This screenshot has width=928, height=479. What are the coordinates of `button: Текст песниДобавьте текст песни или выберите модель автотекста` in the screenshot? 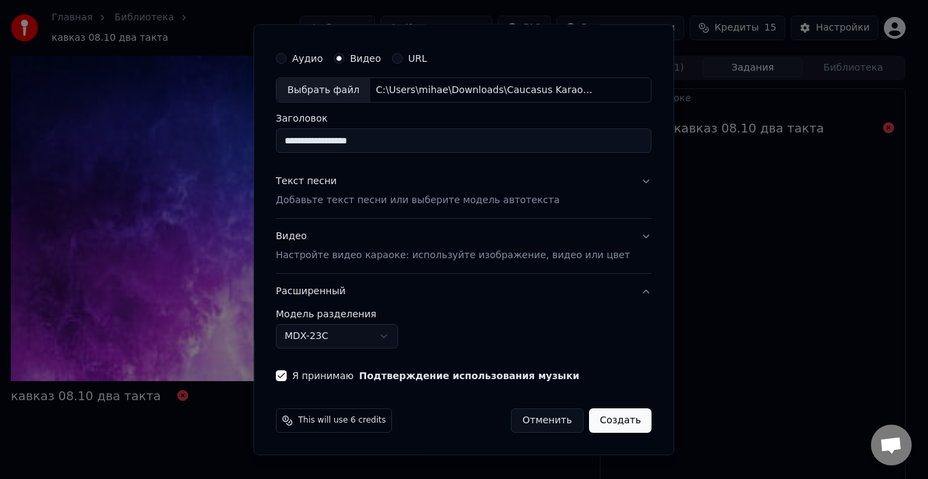 It's located at (464, 191).